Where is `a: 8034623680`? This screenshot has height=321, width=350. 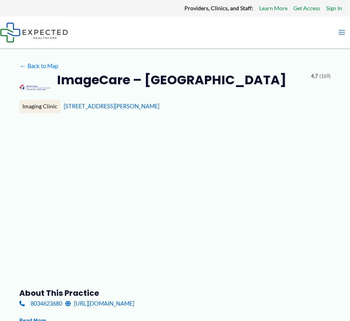
a: 8034623680 is located at coordinates (41, 303).